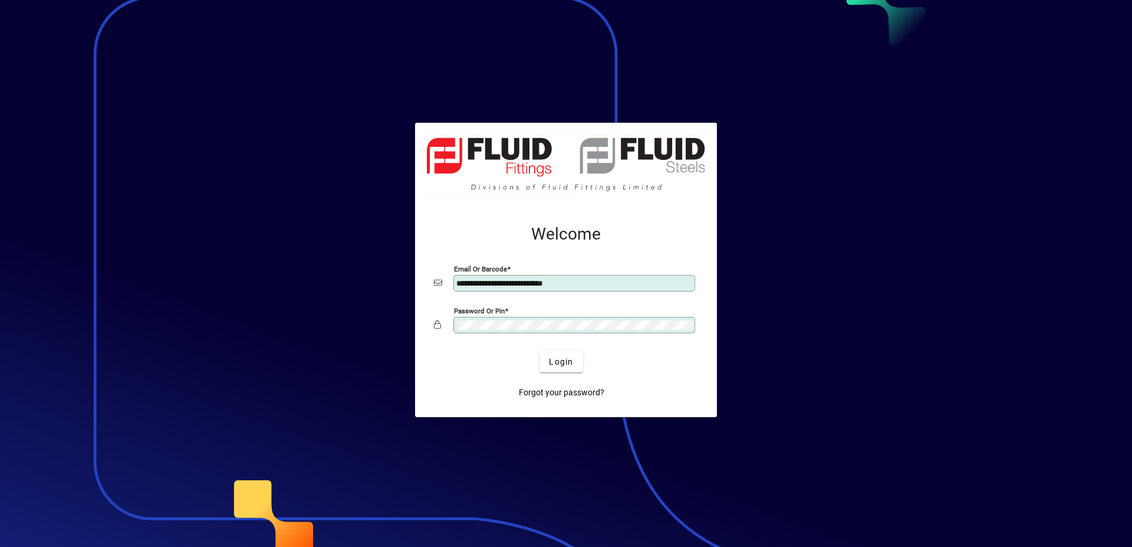  I want to click on a: Forgot your password?, so click(561, 392).